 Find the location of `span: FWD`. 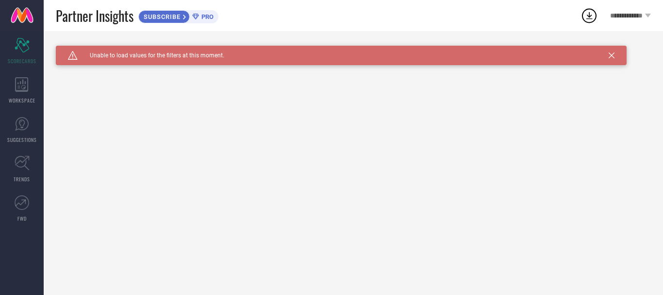

span: FWD is located at coordinates (22, 218).